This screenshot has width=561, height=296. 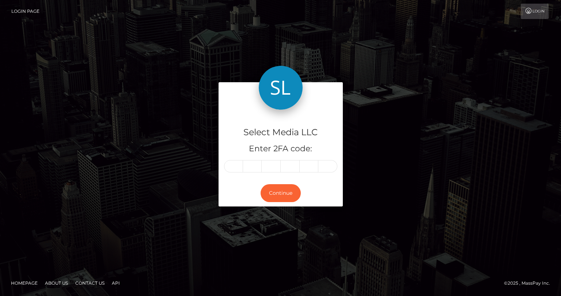 What do you see at coordinates (90, 283) in the screenshot?
I see `a: Contact Us` at bounding box center [90, 283].